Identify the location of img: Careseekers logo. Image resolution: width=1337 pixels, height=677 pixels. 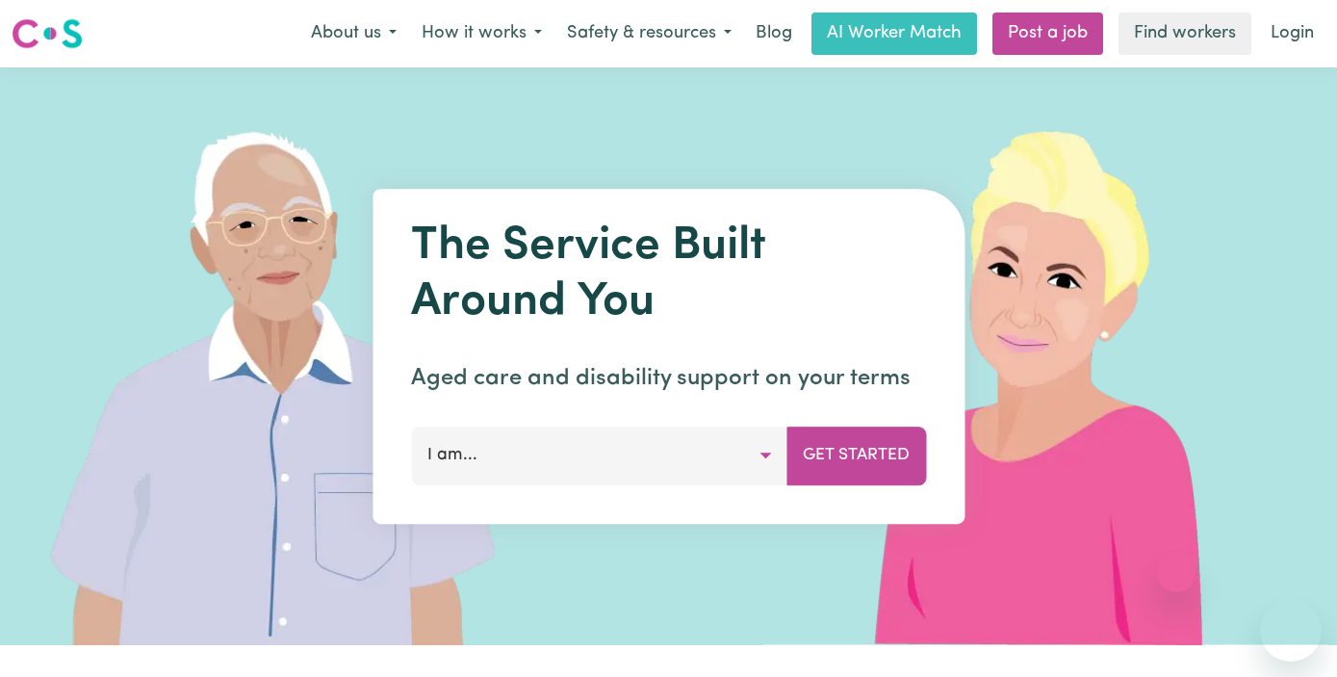
(47, 34).